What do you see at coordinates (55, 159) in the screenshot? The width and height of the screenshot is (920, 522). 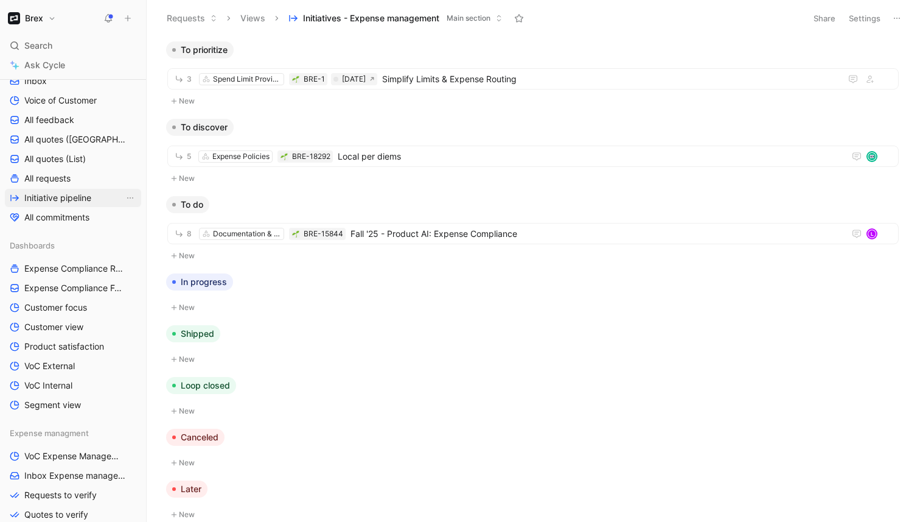 I see `span: All quotes (List)` at bounding box center [55, 159].